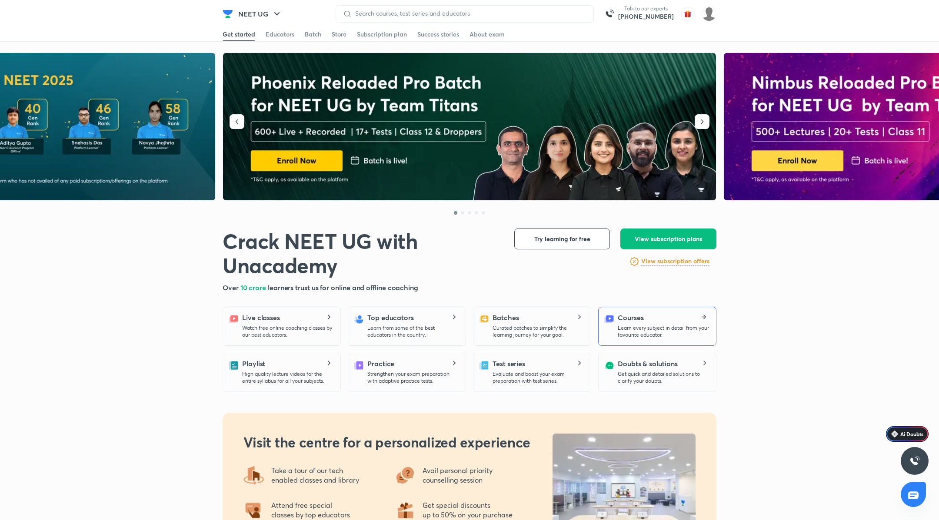  Describe the element at coordinates (313, 34) in the screenshot. I see `div: Batch` at that location.